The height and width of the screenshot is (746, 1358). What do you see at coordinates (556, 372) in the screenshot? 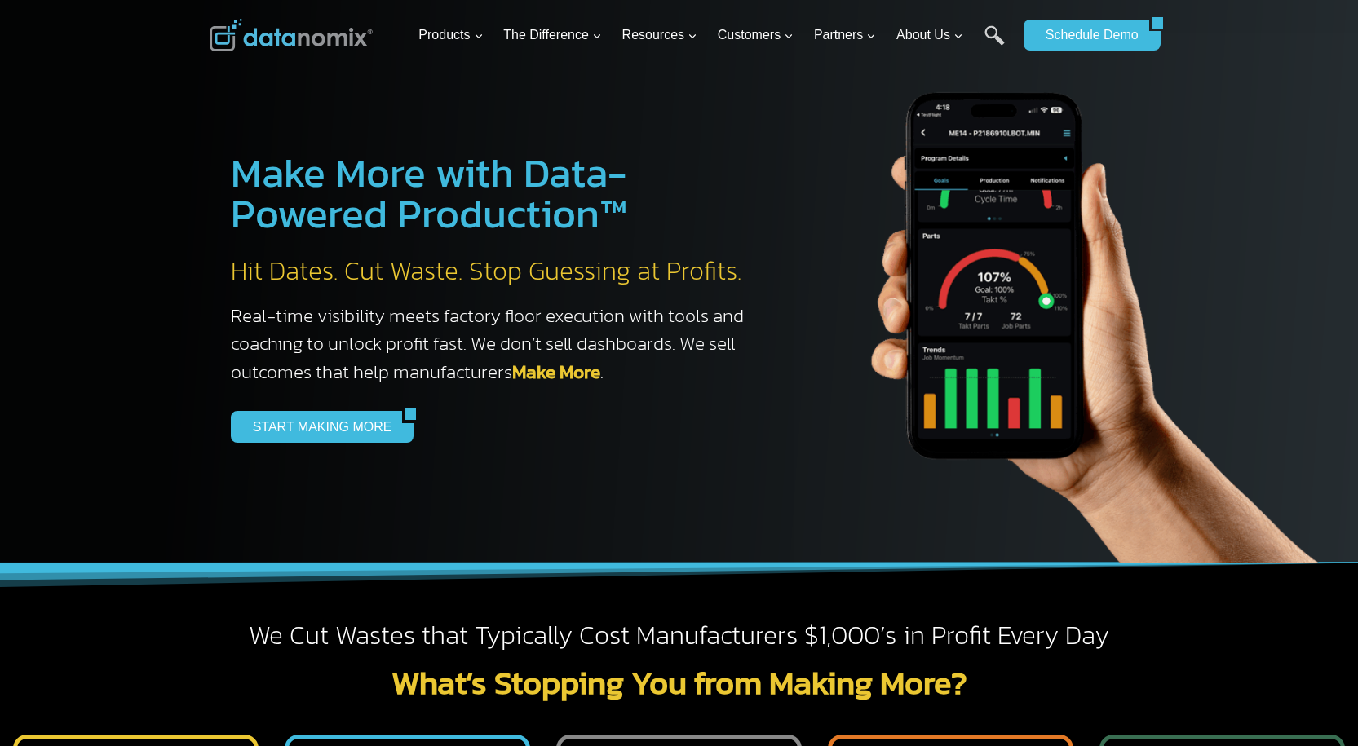
I see `a: Make More` at bounding box center [556, 372].